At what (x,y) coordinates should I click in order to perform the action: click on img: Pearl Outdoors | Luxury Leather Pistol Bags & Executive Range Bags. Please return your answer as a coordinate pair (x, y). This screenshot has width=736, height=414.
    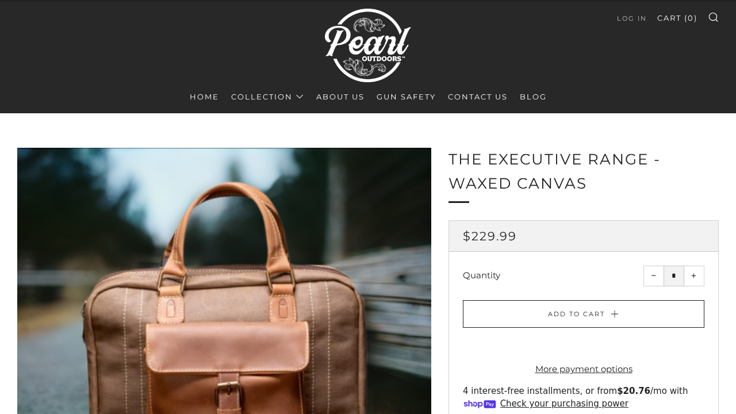
    Looking at the image, I should click on (368, 45).